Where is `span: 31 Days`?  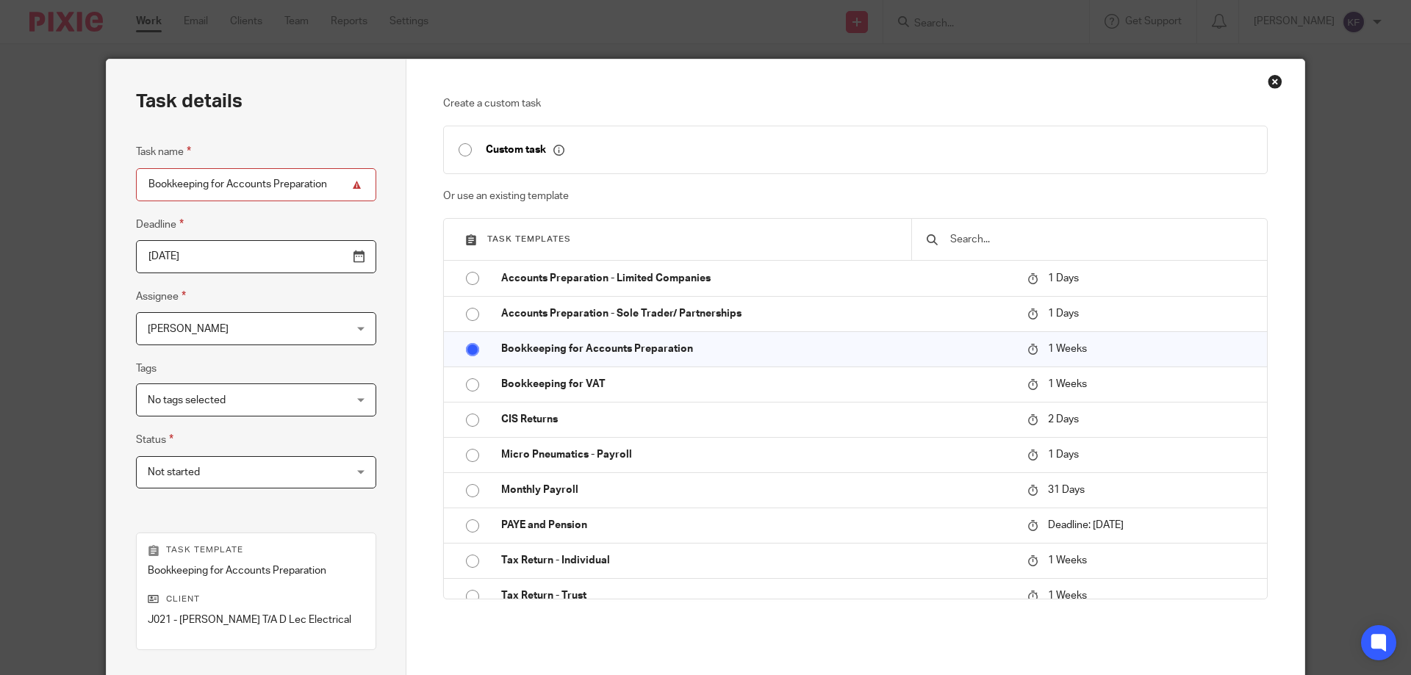 span: 31 Days is located at coordinates (1066, 490).